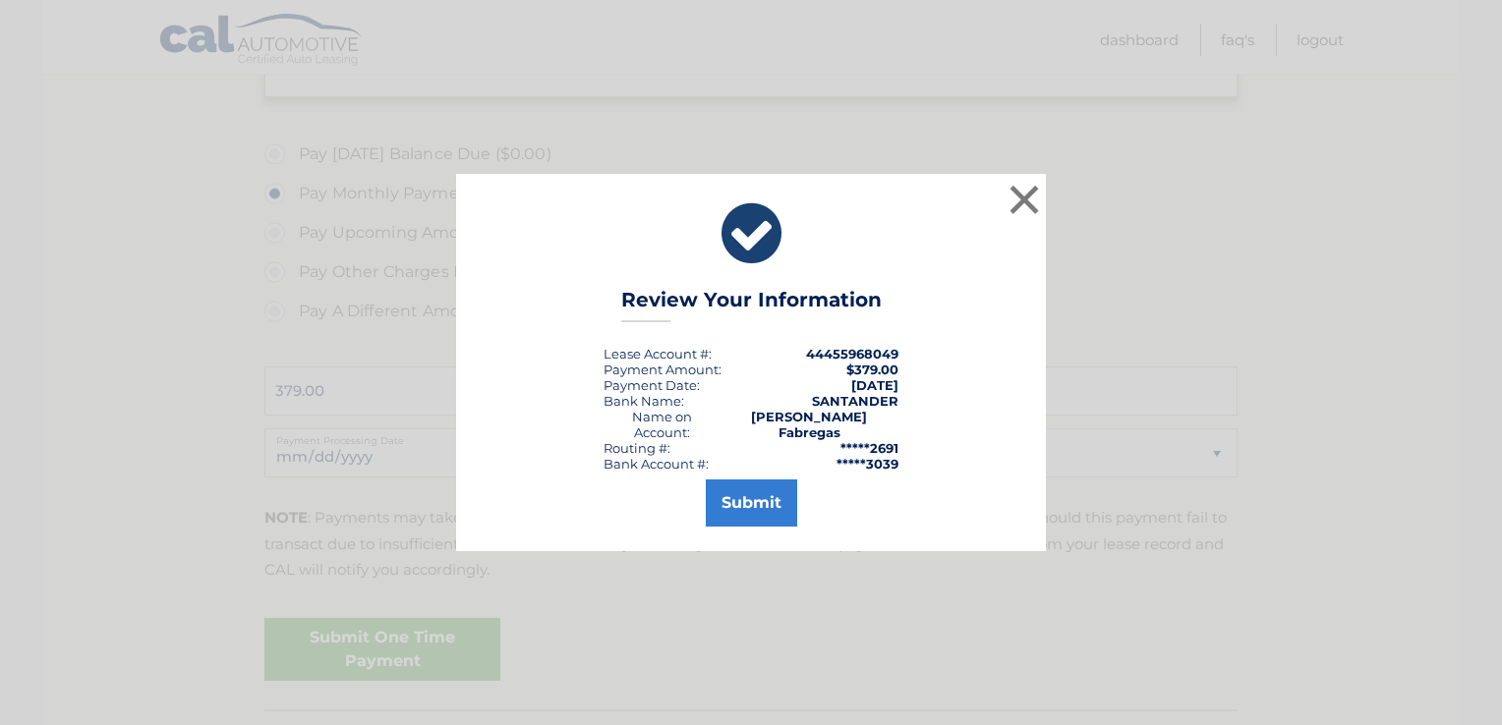 This screenshot has width=1502, height=725. I want to click on span: Payment Date, so click(650, 385).